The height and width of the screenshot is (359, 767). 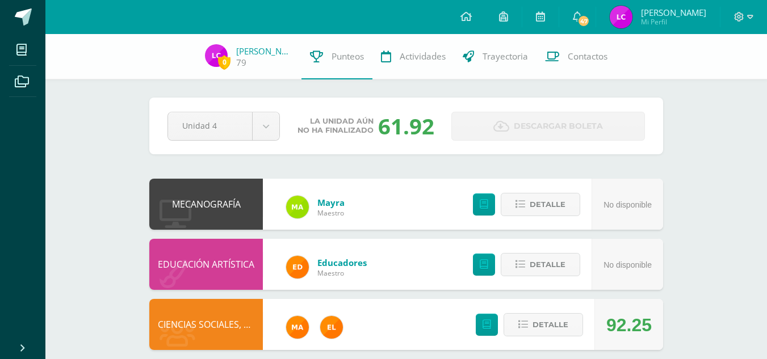 I want to click on div: 92.25, so click(x=629, y=325).